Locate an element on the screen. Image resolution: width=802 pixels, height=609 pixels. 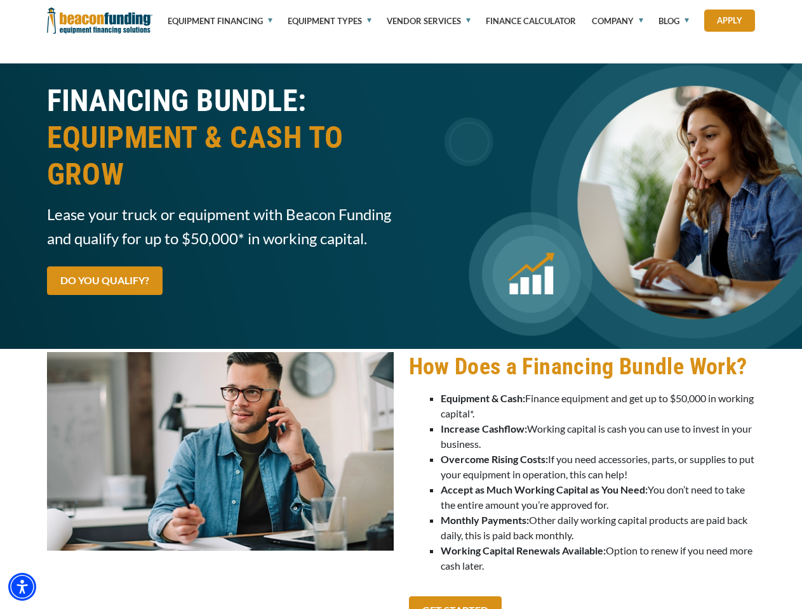
li: If you need accessories, parts, or supplies to put your equipment in operation, this can help! is located at coordinates (598, 467).